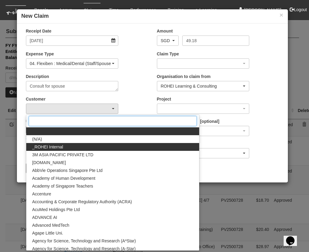  I want to click on span: Agency for Science, Technology and Research (A*Star), so click(84, 241).